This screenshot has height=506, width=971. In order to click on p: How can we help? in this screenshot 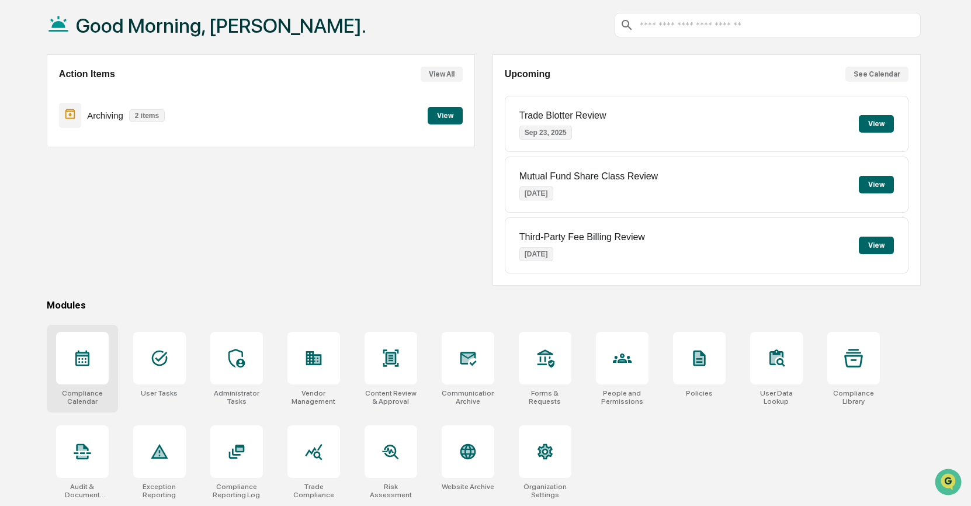, I will do `click(112, 34)`.